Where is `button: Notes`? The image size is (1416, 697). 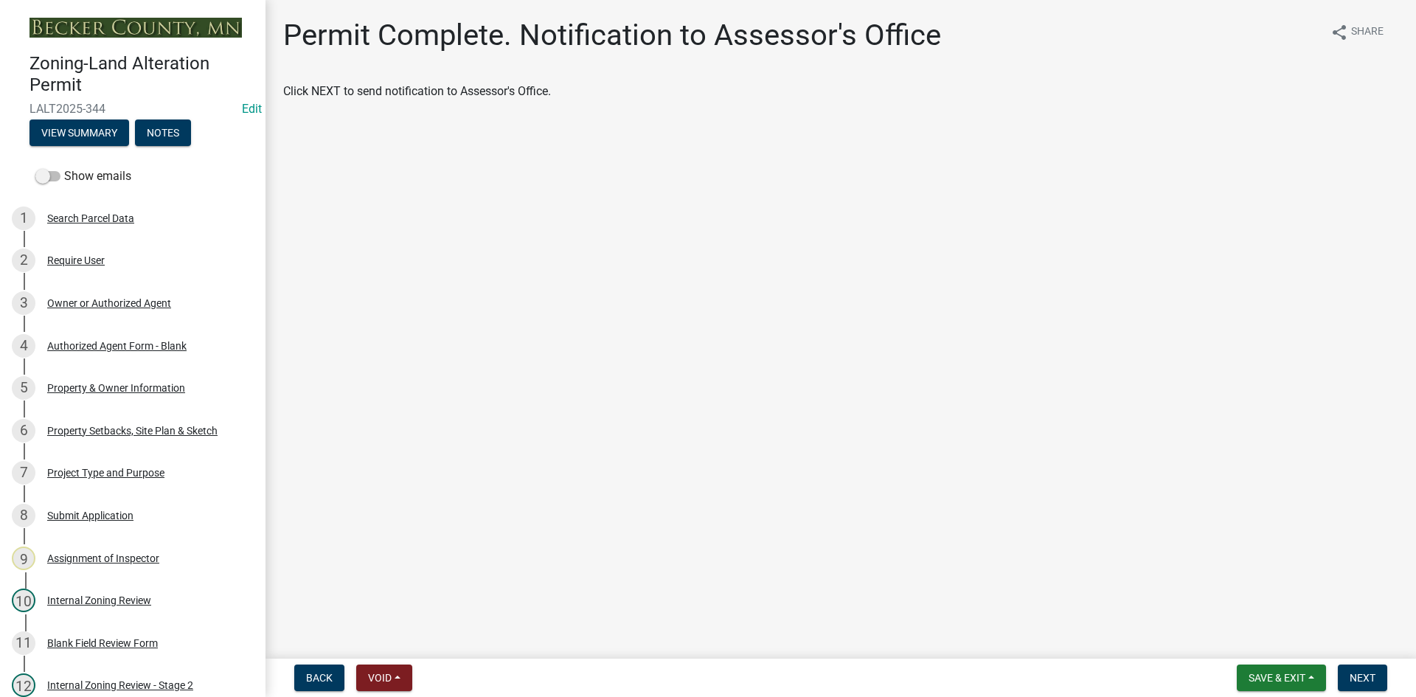
button: Notes is located at coordinates (163, 133).